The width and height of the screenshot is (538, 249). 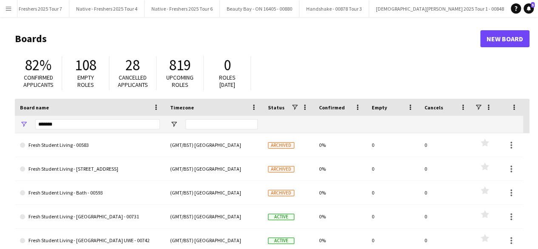 I want to click on input: Timezone Filter Input, so click(x=221, y=124).